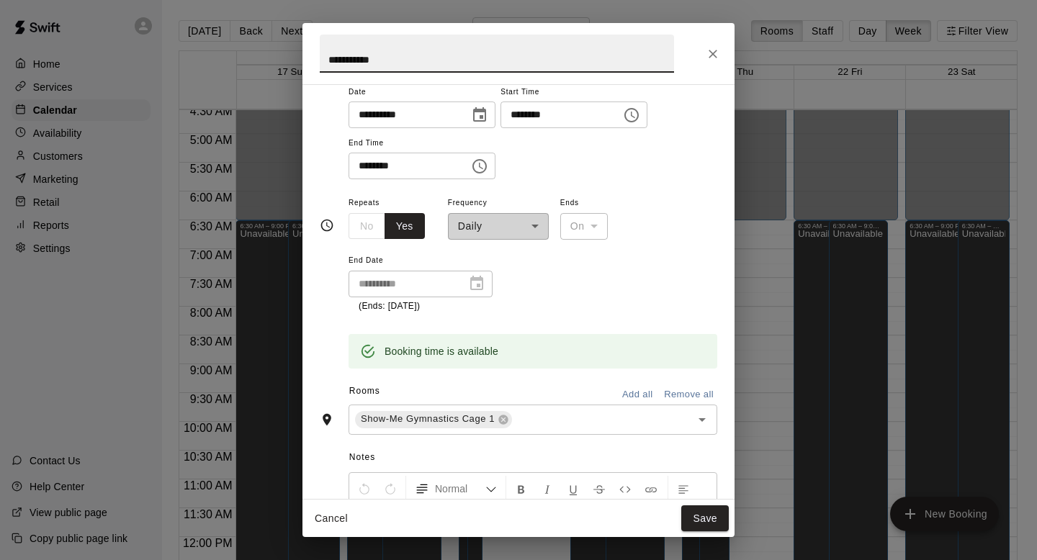 The image size is (1037, 560). I want to click on svg: Rooms, so click(327, 420).